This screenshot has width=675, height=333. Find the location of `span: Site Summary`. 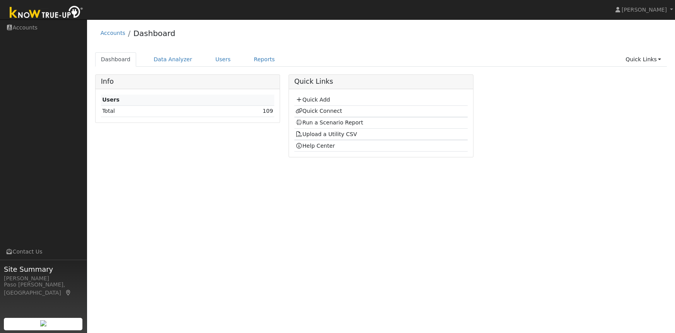

span: Site Summary is located at coordinates (43, 269).